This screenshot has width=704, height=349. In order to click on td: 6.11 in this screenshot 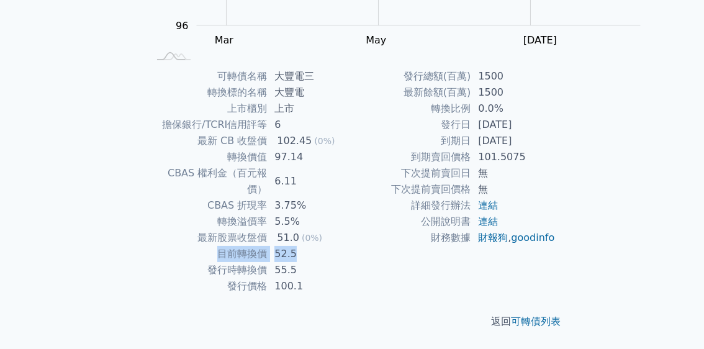, I will do `click(309, 181)`.